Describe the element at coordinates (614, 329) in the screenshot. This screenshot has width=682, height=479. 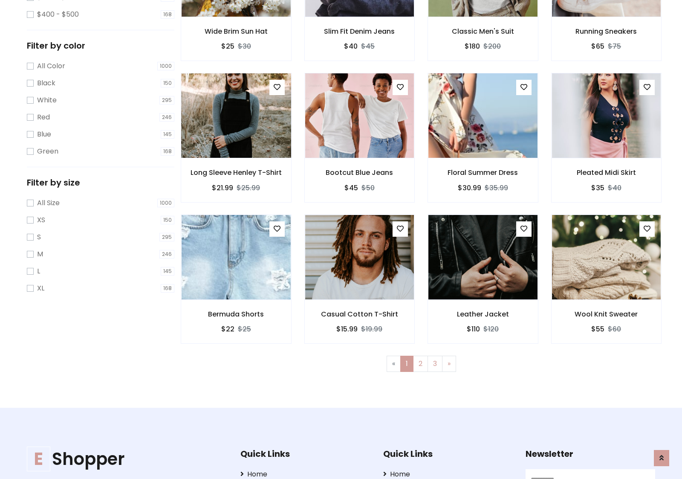
I see `del: $60` at that location.